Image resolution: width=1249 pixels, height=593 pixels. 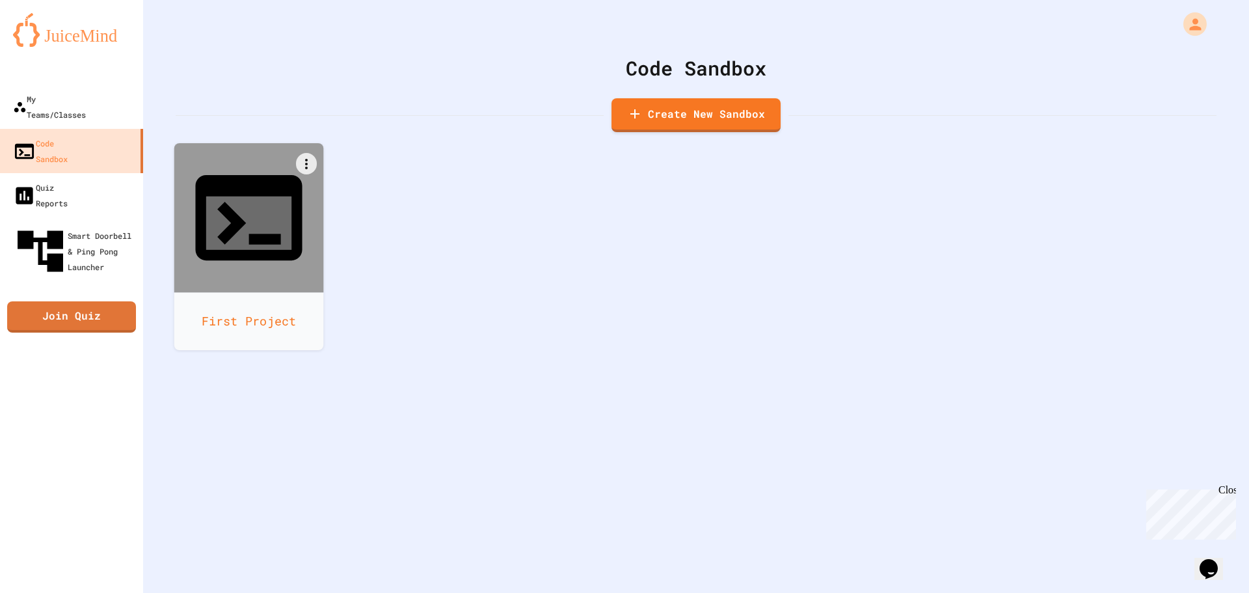 I want to click on div: Chat with us now!Close, so click(x=47, y=44).